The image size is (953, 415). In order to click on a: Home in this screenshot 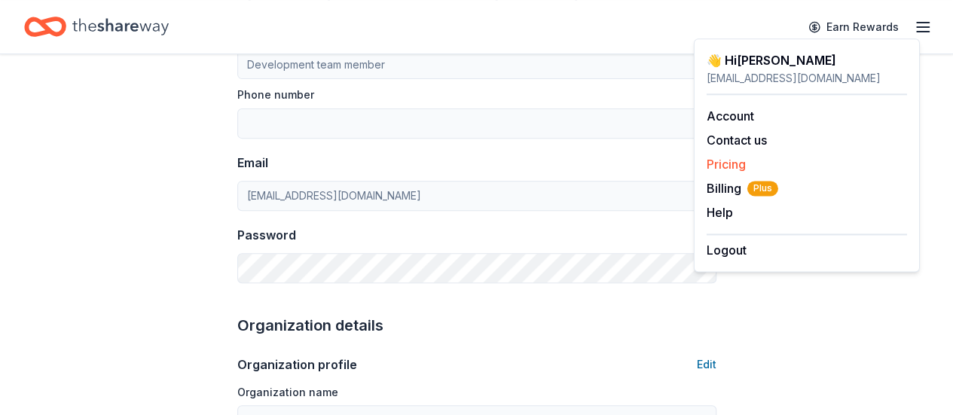, I will do `click(96, 26)`.